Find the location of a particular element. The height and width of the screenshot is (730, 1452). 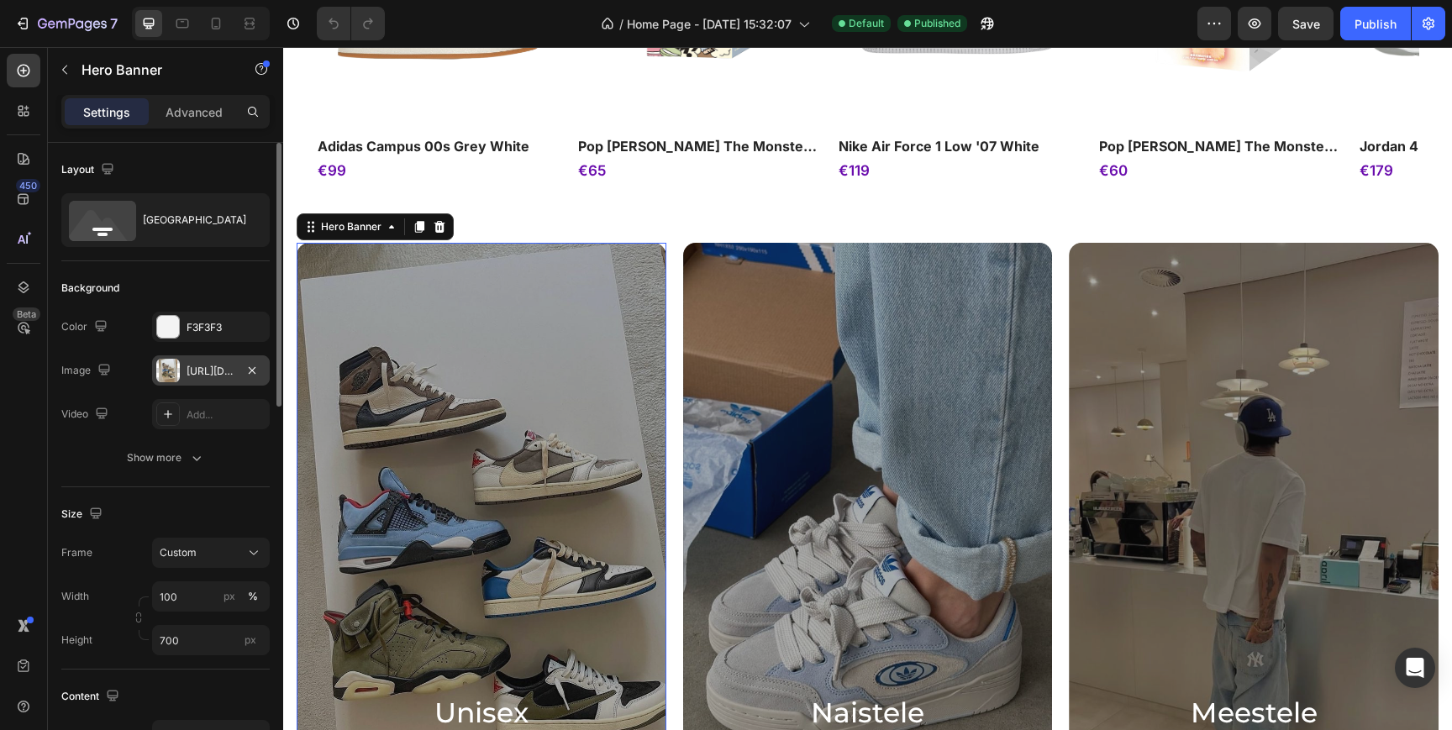

h2: Unisex is located at coordinates (198, 666).